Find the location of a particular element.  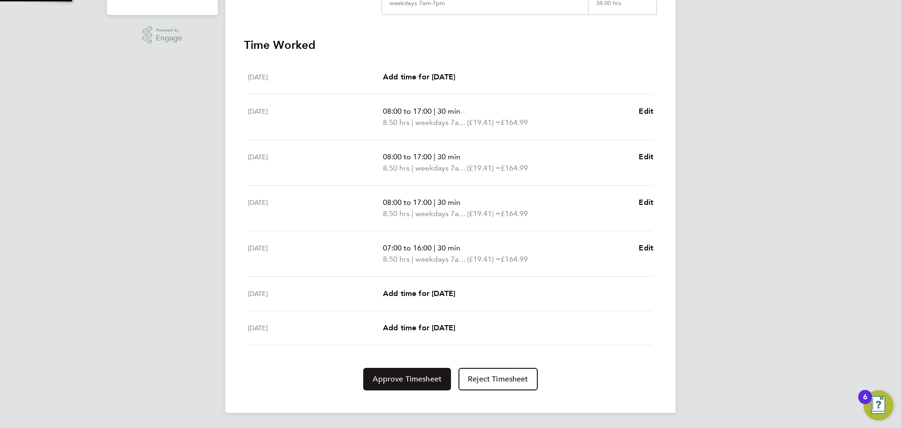

h3: Time Worked is located at coordinates (451, 45).